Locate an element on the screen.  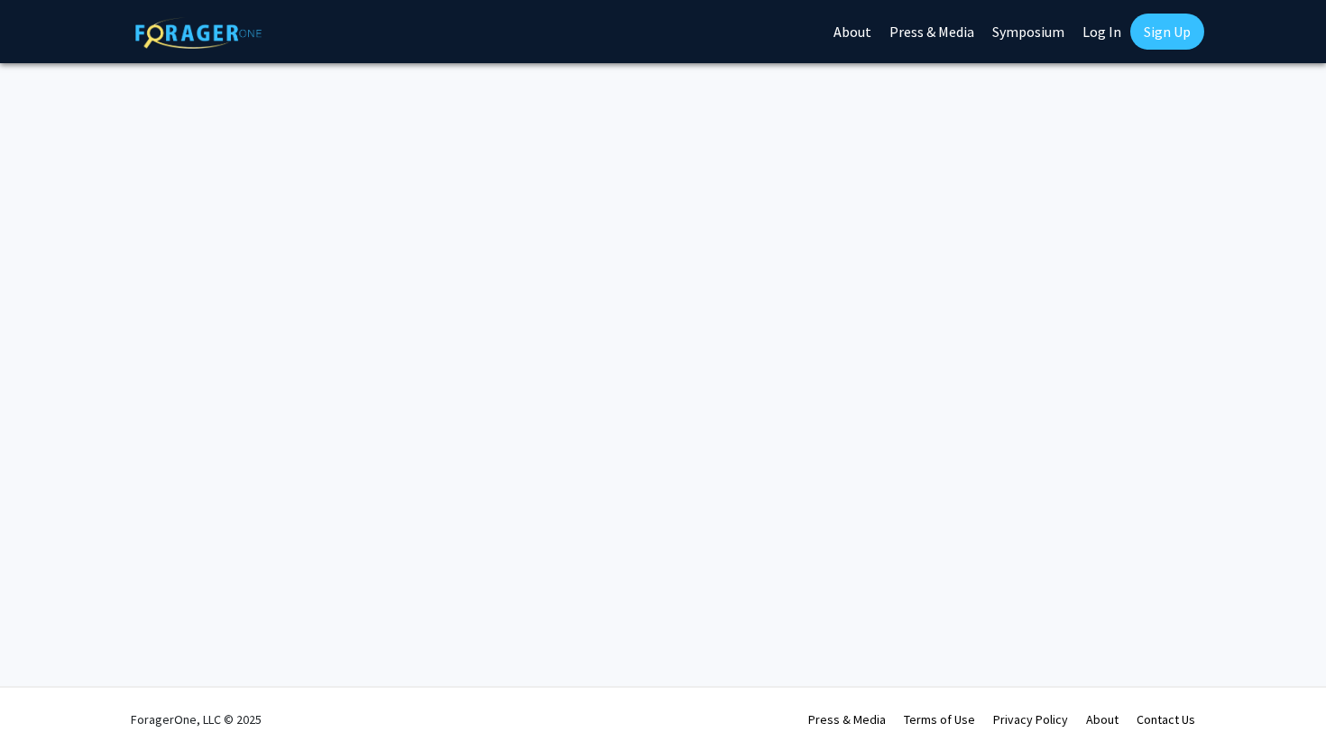
a: Privacy Policy is located at coordinates (1030, 719).